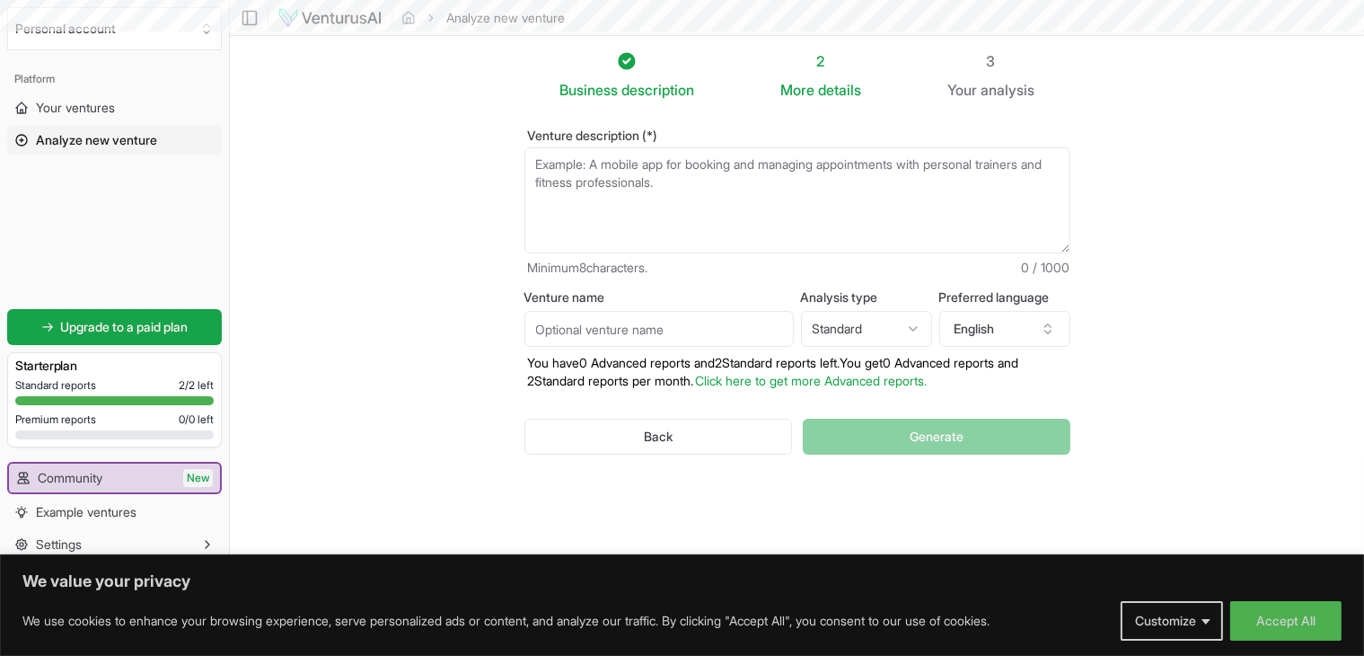  I want to click on div: 2, so click(821, 61).